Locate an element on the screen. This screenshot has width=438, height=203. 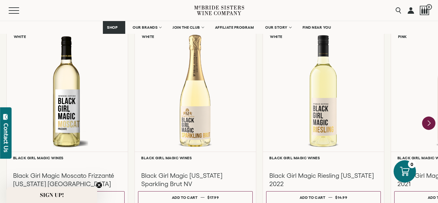
button: Close teaser is located at coordinates (99, 185).